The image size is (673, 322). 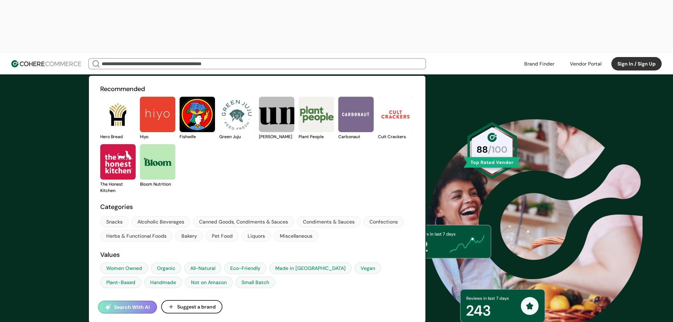 What do you see at coordinates (245, 268) in the screenshot?
I see `a: Eco-Friendly` at bounding box center [245, 268].